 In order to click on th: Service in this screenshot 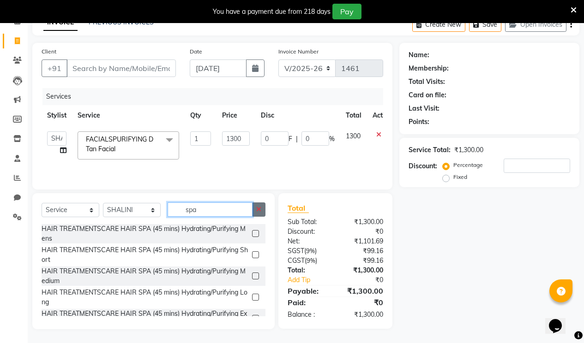, I will do `click(128, 115)`.